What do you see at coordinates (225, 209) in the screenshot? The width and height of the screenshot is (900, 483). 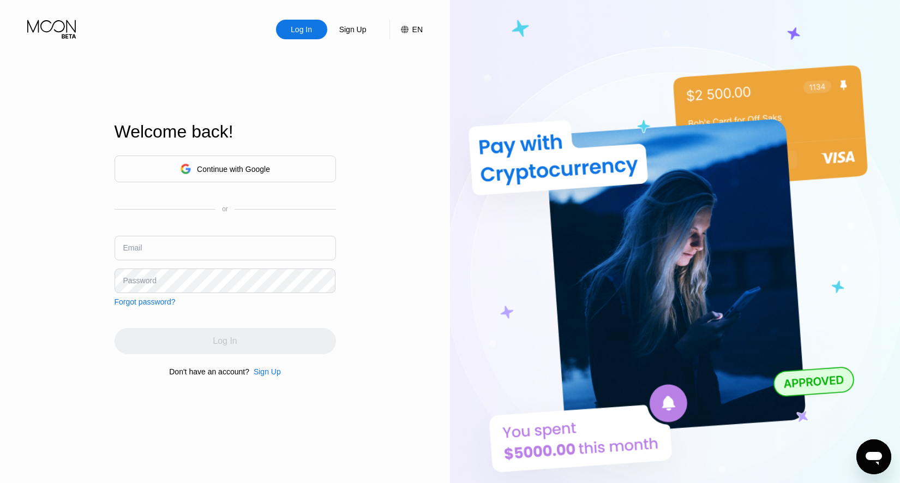 I see `div: or` at bounding box center [225, 209].